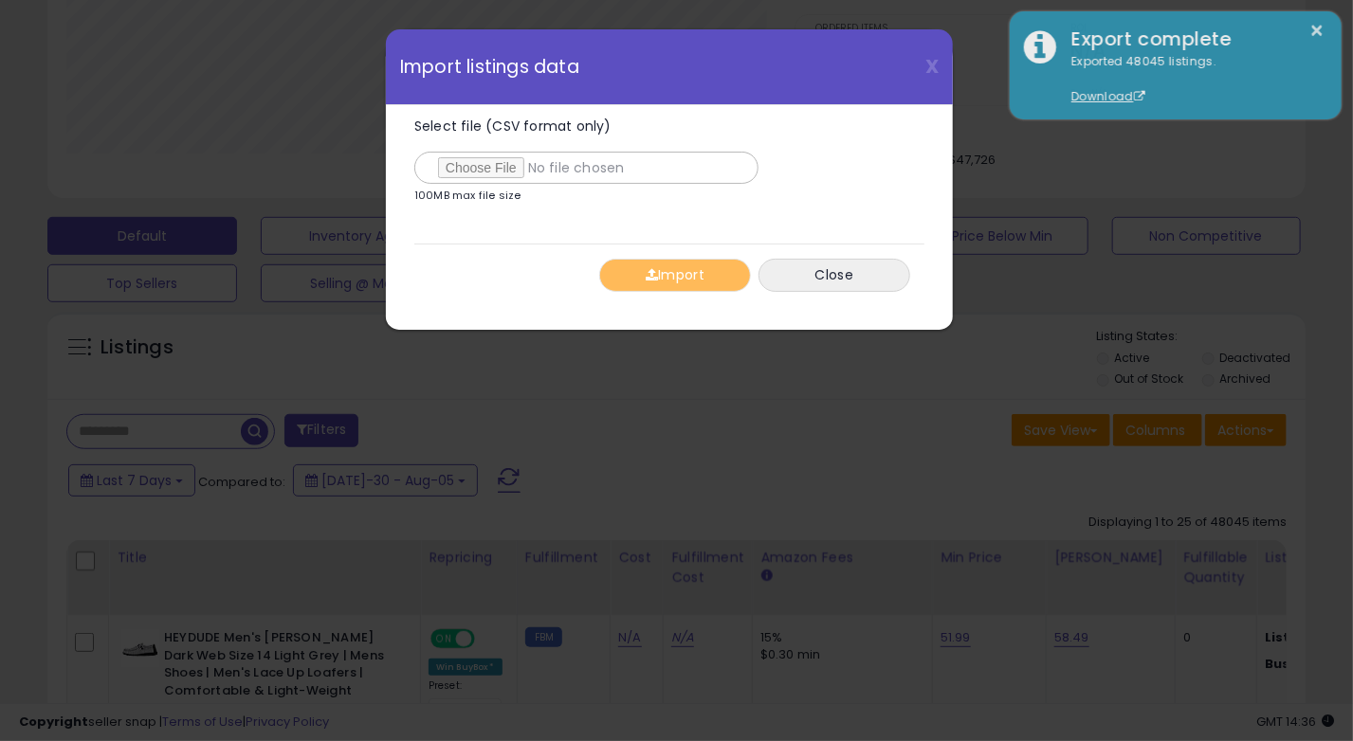 The height and width of the screenshot is (741, 1353). I want to click on span: X, so click(932, 66).